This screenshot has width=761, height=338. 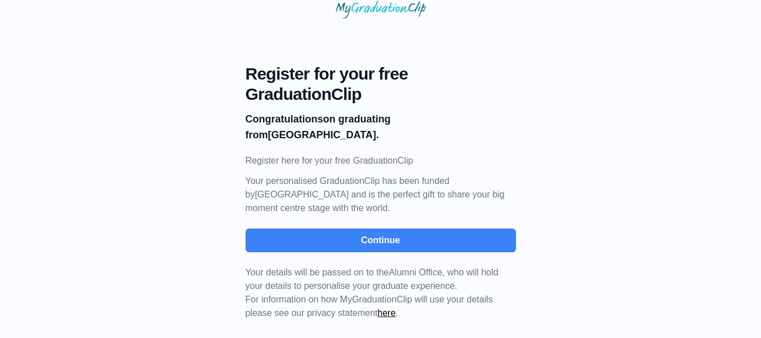 What do you see at coordinates (372, 278) in the screenshot?
I see `span: Your details will be passed on to the , who will hold your details to personalise your graduate e...` at bounding box center [372, 278].